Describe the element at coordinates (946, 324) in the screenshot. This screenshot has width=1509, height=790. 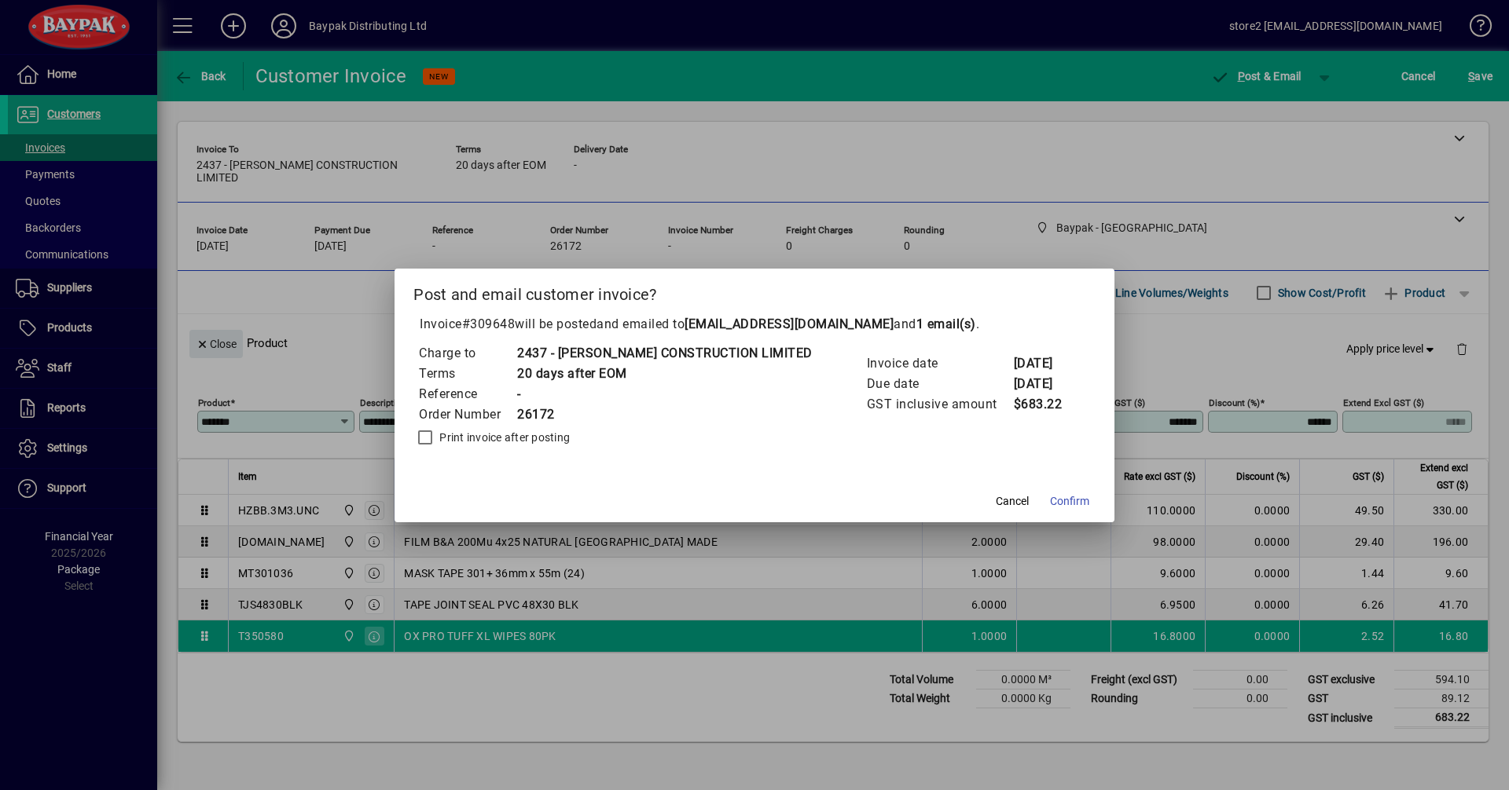
I see `b: 1 email(s)` at that location.